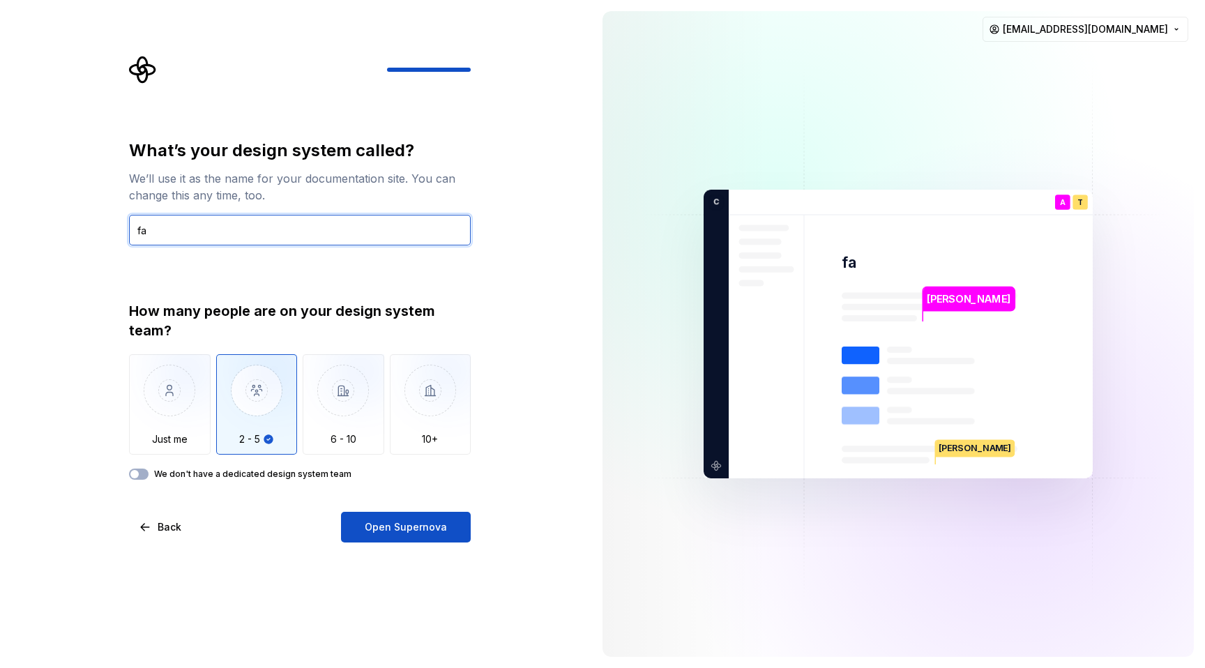  I want to click on button: Open Supernova, so click(406, 527).